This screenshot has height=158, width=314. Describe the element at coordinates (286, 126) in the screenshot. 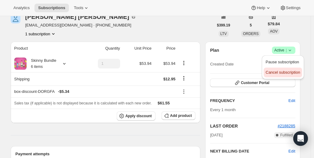

I see `button: #2188285` at that location.